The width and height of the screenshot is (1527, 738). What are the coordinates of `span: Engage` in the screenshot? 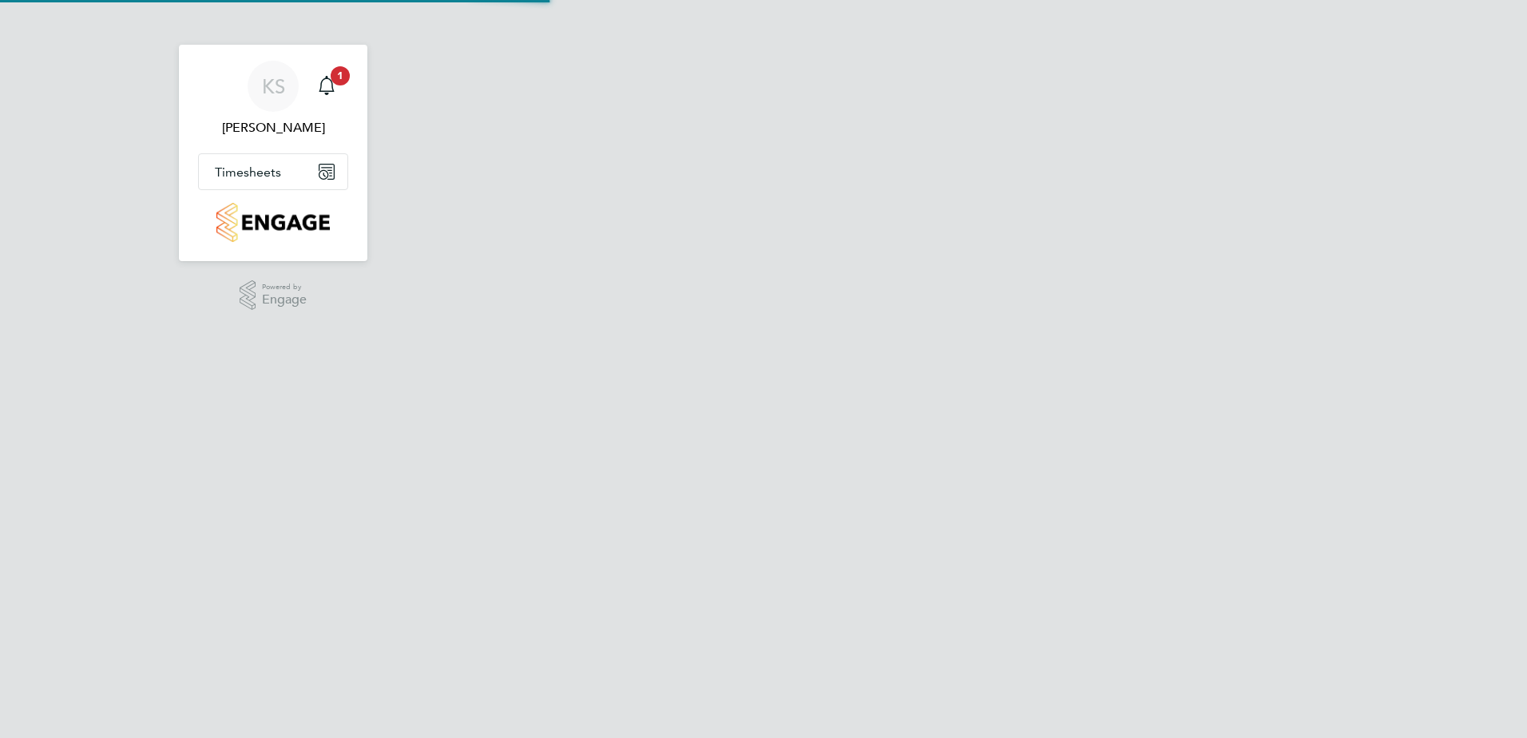 It's located at (284, 299).